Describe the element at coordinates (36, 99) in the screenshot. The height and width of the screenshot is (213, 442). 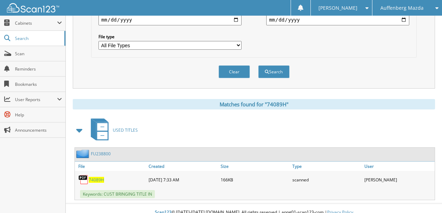
I see `span: User Reports` at that location.